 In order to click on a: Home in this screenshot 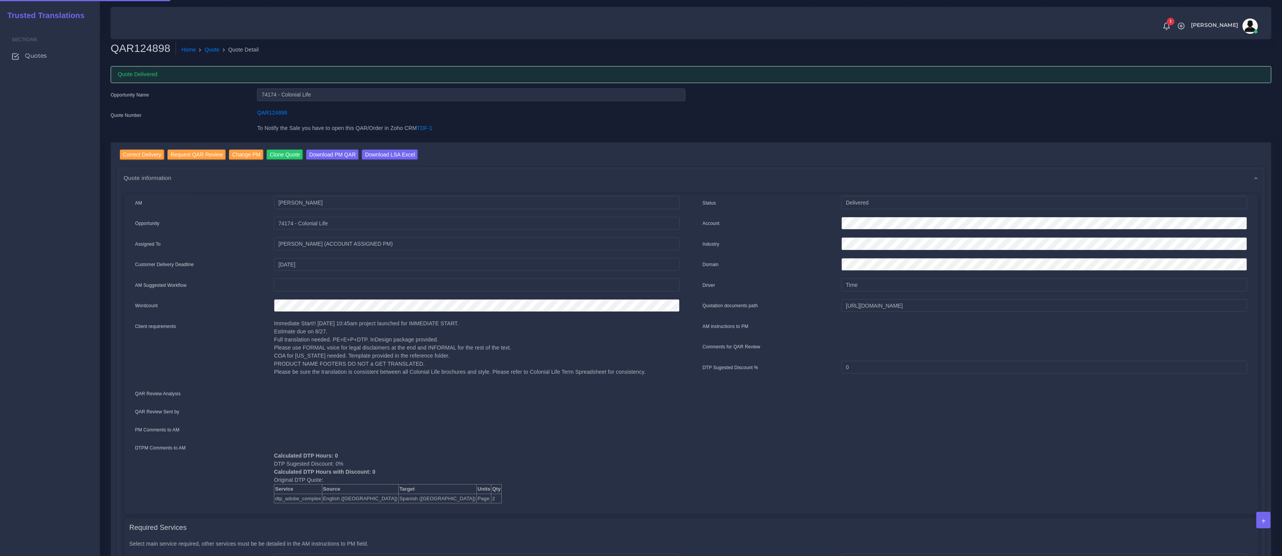, I will do `click(189, 50)`.